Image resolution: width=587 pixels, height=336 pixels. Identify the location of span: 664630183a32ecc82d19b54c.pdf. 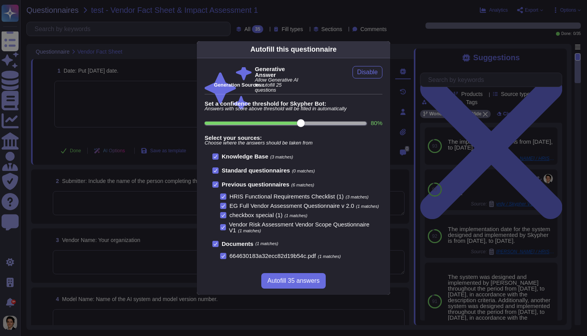
(273, 255).